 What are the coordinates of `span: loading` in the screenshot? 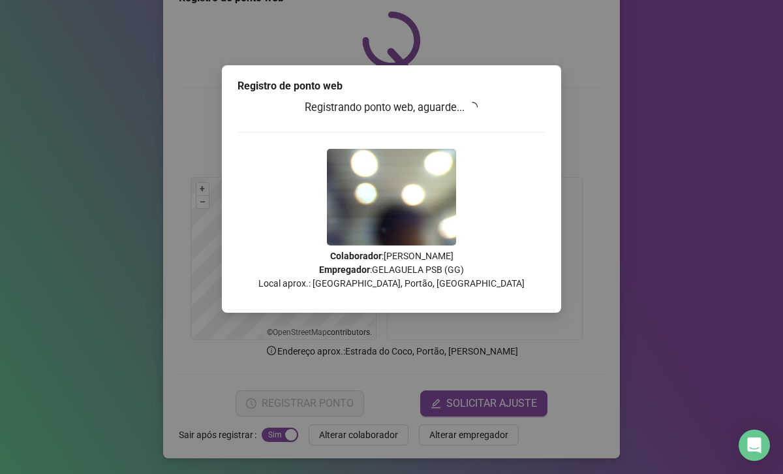 It's located at (473, 107).